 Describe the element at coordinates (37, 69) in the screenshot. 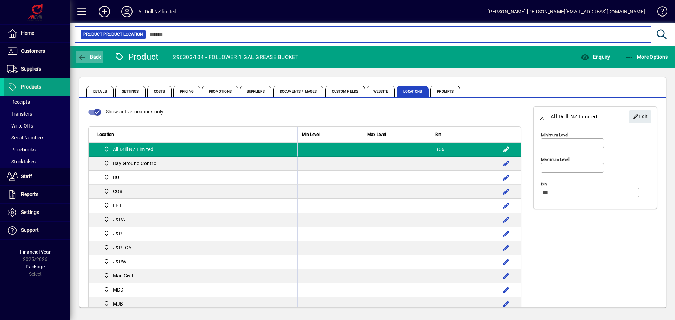

I see `a: Suppliers` at that location.